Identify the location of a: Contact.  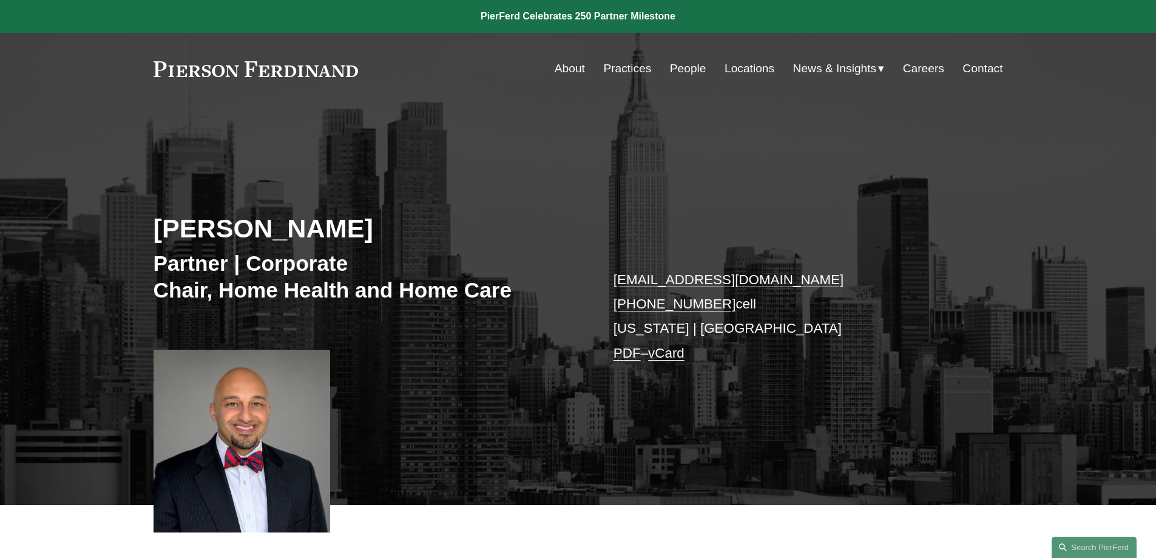
(982, 69).